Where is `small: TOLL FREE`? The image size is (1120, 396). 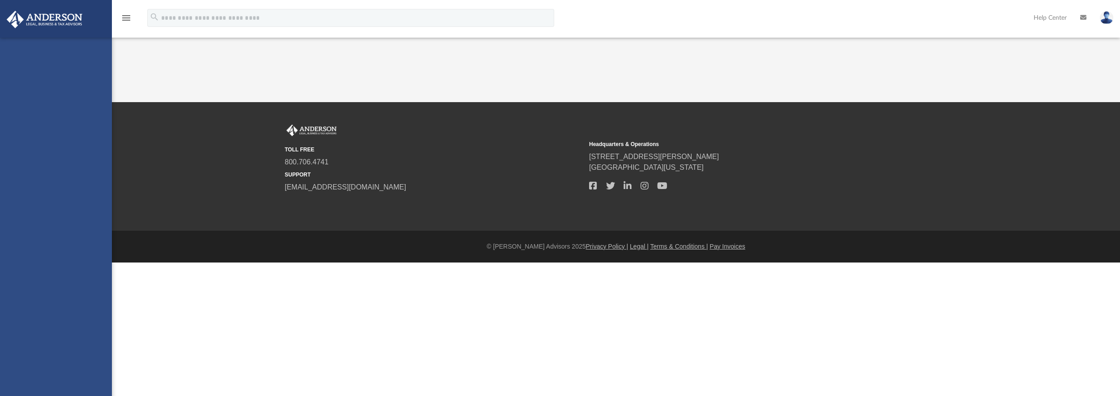
small: TOLL FREE is located at coordinates (434, 150).